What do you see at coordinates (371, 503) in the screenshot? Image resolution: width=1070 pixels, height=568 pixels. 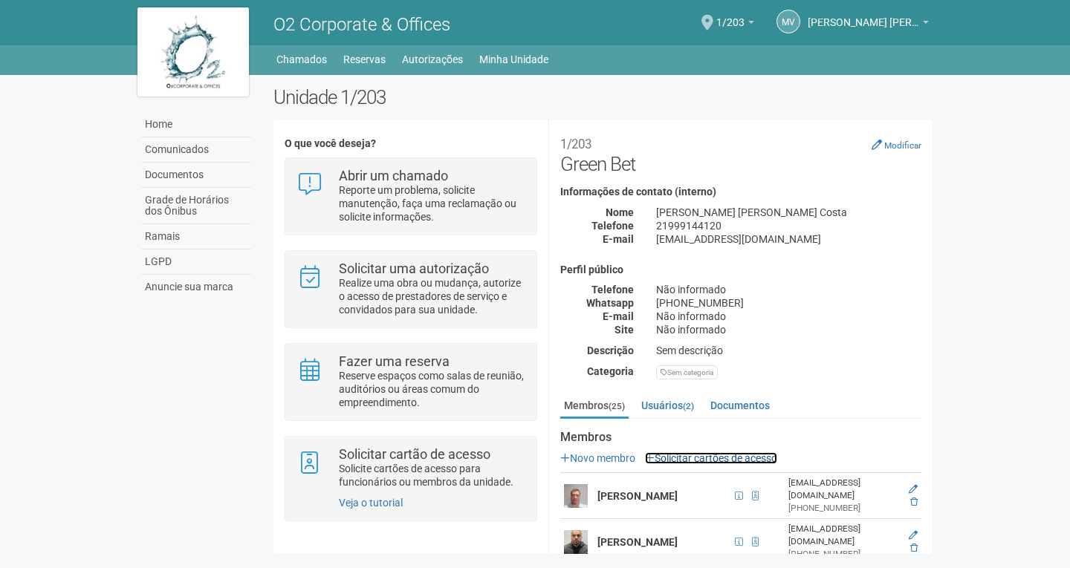 I see `a: Veja o tutorial` at bounding box center [371, 503].